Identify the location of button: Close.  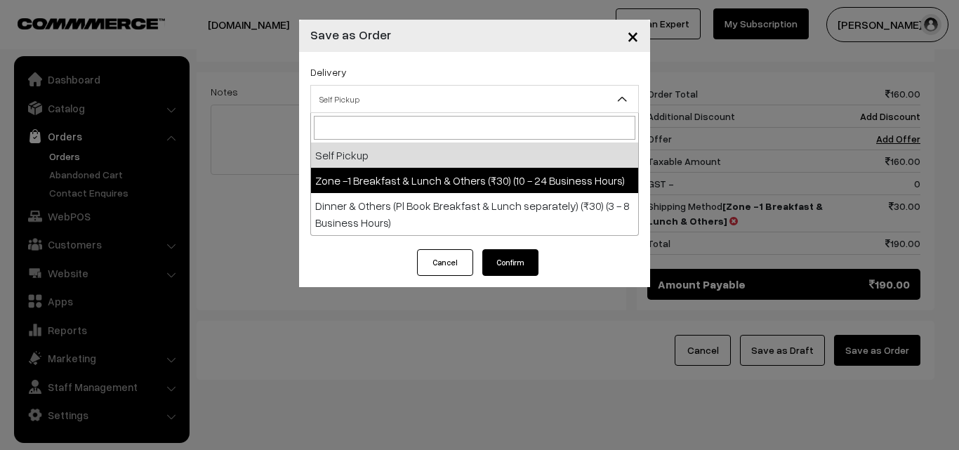
(633, 36).